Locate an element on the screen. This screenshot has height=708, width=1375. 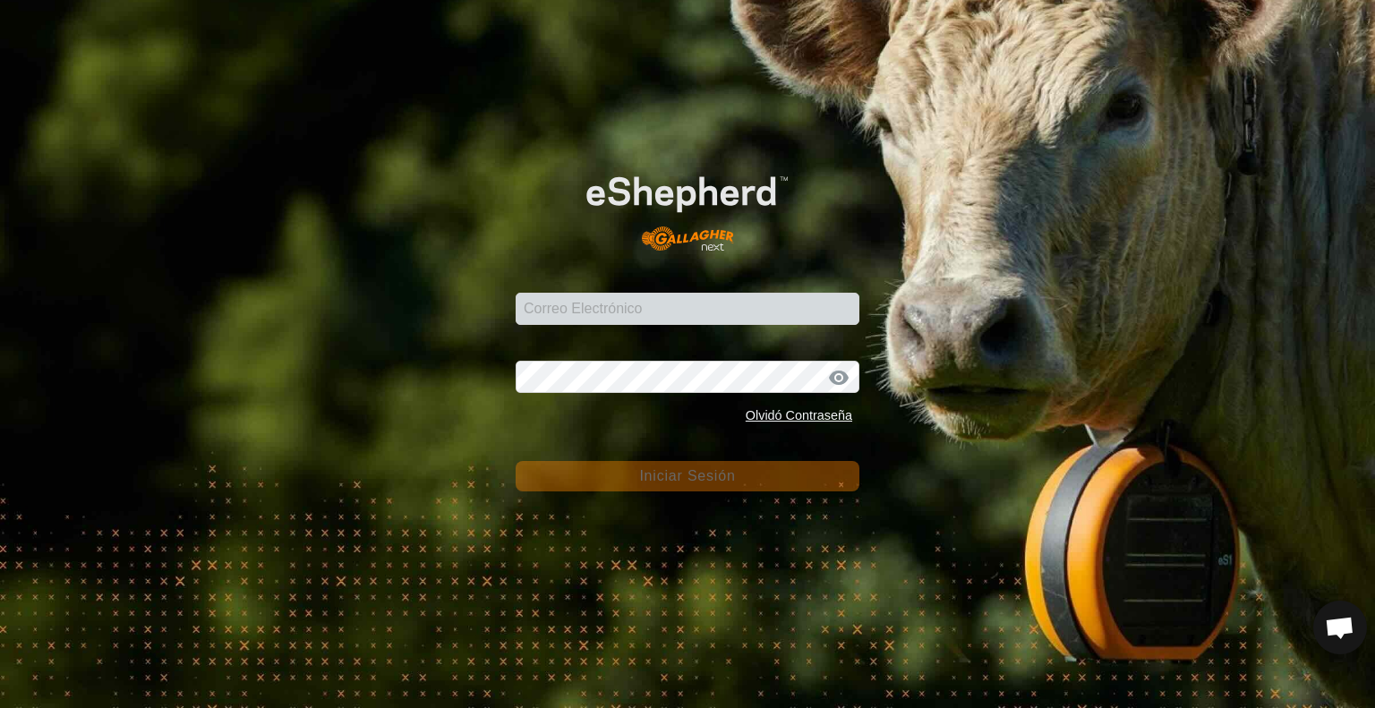
img: Logo de eShepherd is located at coordinates (686, 206).